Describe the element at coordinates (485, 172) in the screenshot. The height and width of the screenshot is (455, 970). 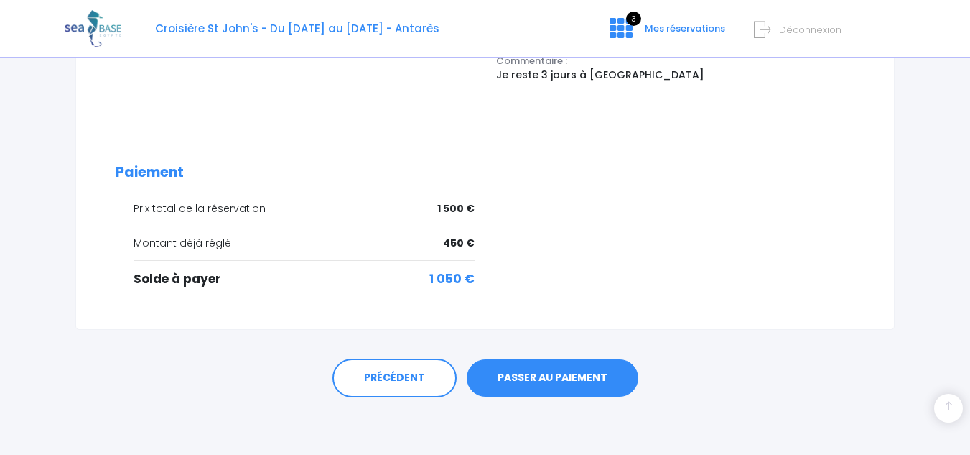
I see `h2: Paiement` at that location.